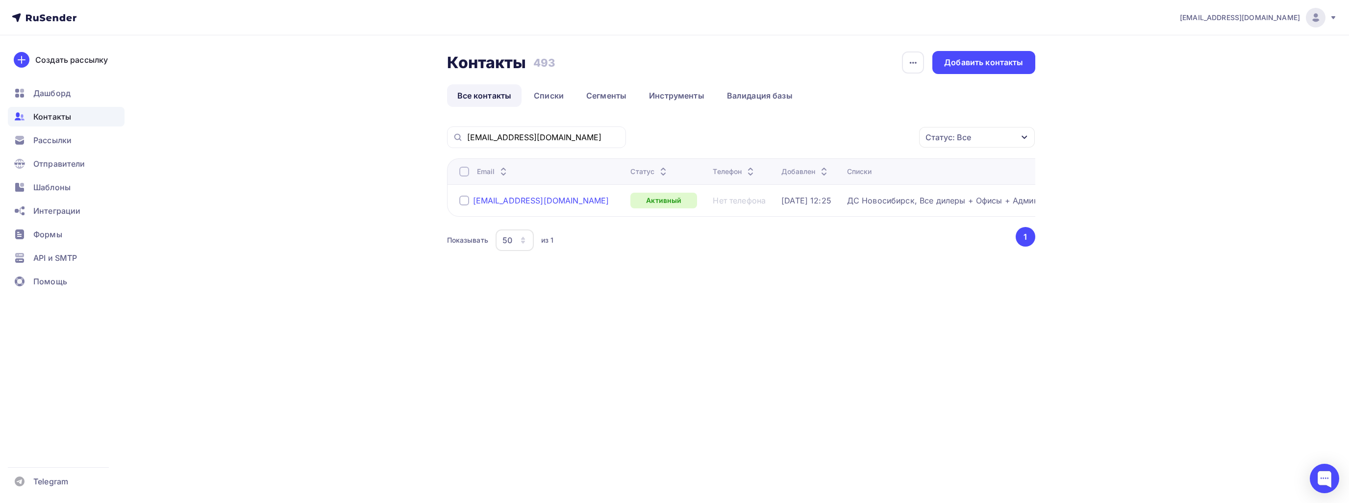 The width and height of the screenshot is (1349, 503). I want to click on a: Все контакты, so click(484, 96).